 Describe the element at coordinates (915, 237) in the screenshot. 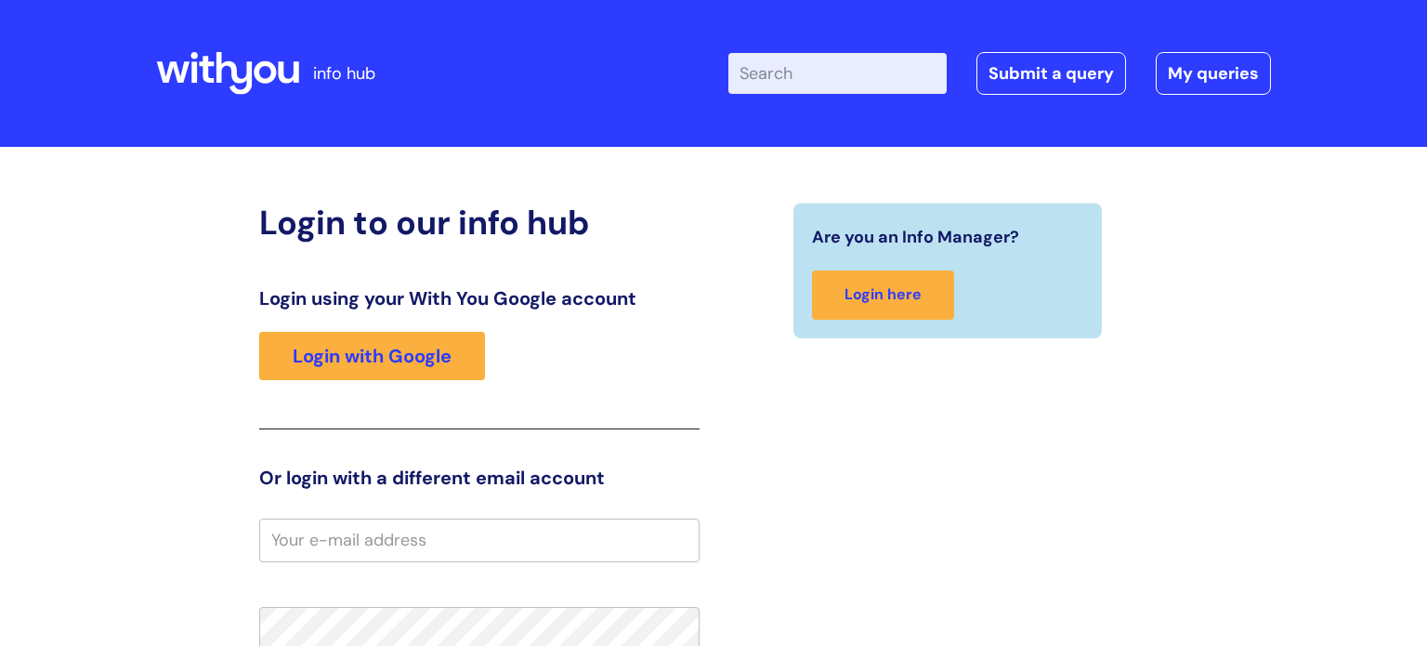

I see `span: Are you an Info Manager?` at that location.